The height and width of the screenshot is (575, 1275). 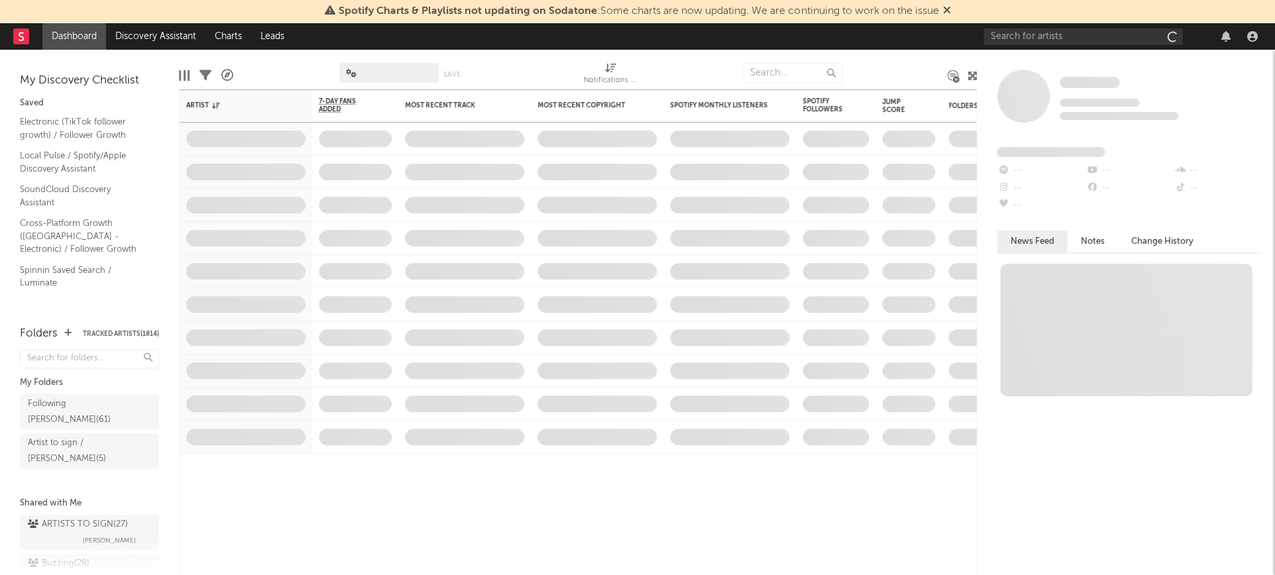 What do you see at coordinates (121, 334) in the screenshot?
I see `button: Tracked Artists(1814)` at bounding box center [121, 334].